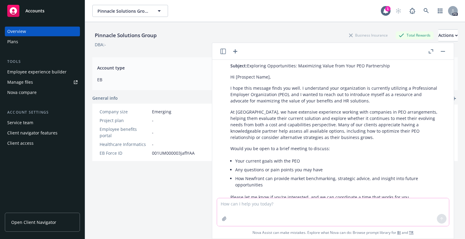 The width and height of the screenshot is (465, 239). Describe the element at coordinates (32, 133) in the screenshot. I see `div: Client navigator features` at that location.